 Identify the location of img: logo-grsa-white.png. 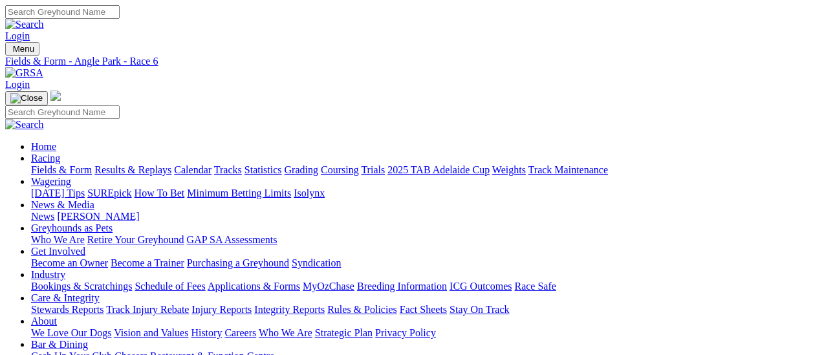
(56, 96).